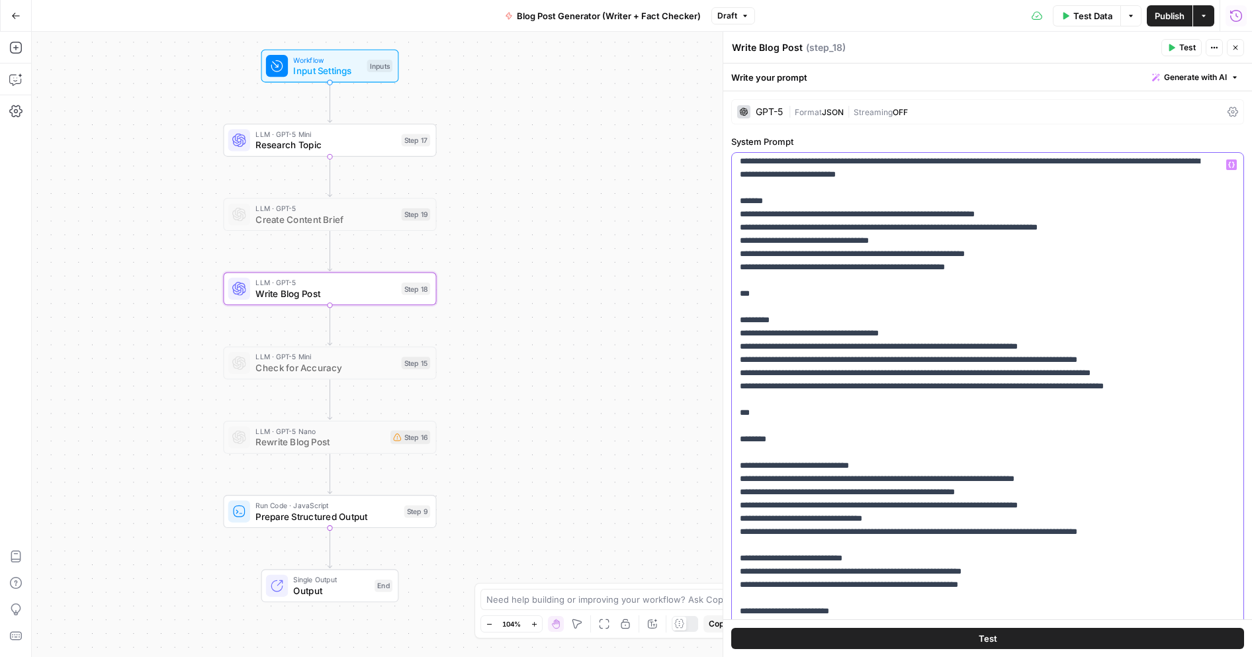  What do you see at coordinates (1195, 77) in the screenshot?
I see `span: Generate with AI` at bounding box center [1195, 77].